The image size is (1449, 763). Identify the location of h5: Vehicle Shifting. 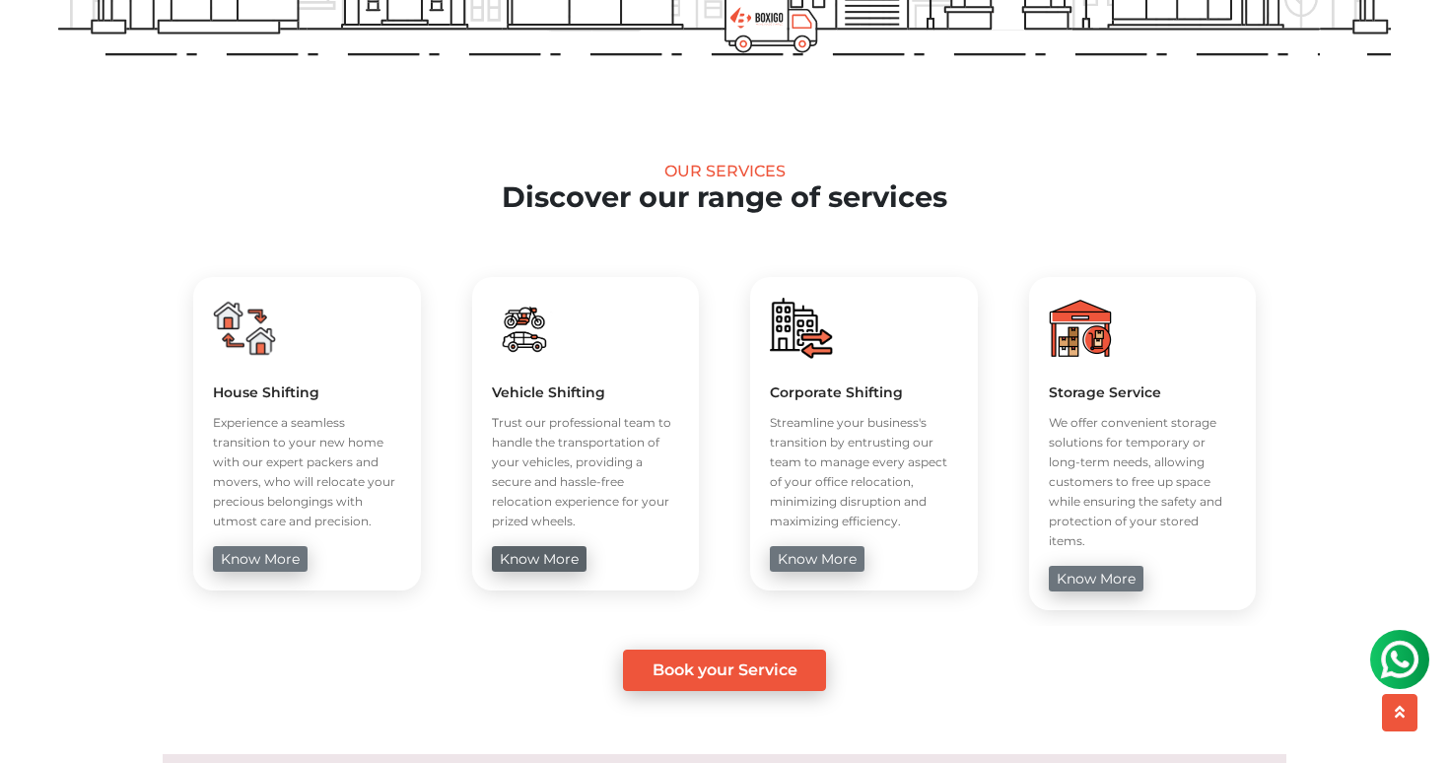
(585, 392).